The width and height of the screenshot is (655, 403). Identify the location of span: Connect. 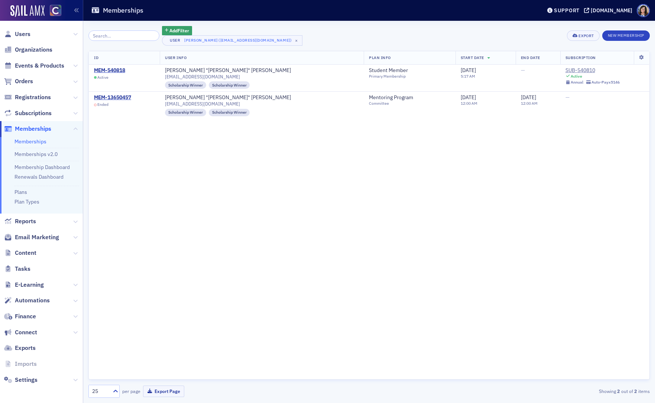
(26, 333).